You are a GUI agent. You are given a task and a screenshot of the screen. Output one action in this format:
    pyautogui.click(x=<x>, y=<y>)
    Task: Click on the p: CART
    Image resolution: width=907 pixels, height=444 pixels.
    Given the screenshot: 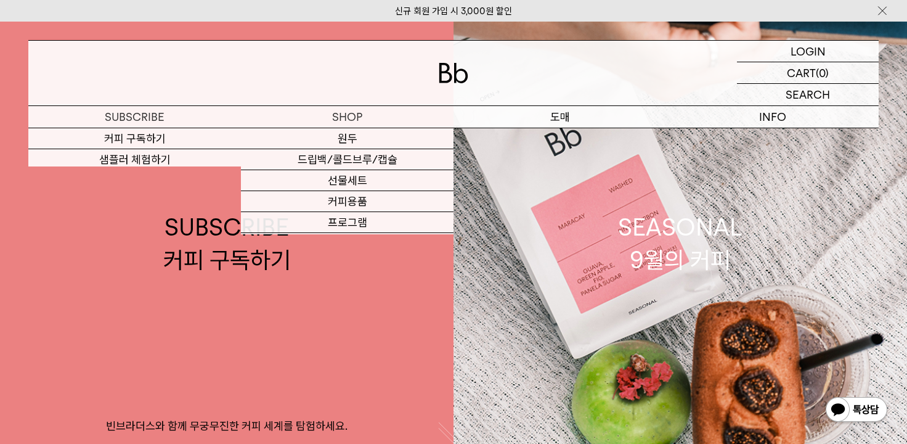 What is the action you would take?
    pyautogui.click(x=801, y=73)
    